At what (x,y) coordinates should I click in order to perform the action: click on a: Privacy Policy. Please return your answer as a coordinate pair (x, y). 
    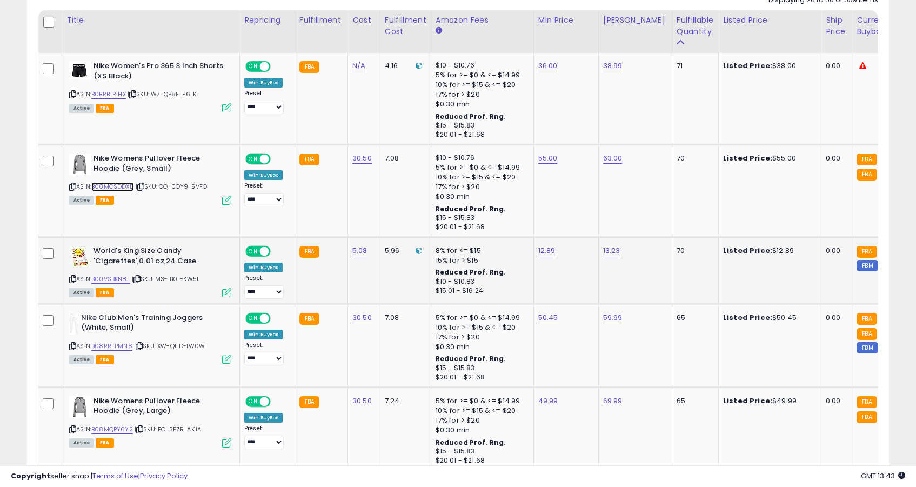
    Looking at the image, I should click on (164, 475).